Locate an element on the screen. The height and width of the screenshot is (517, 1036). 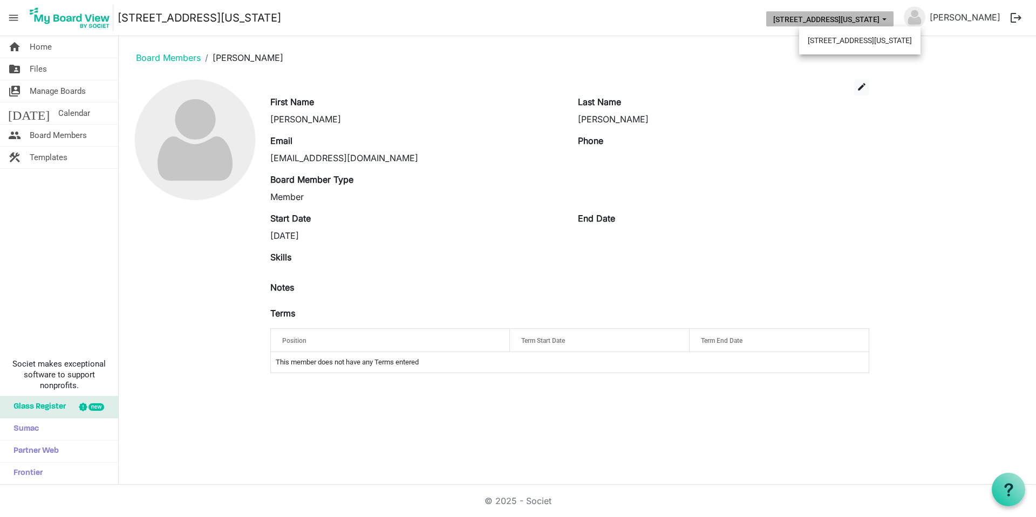
span: Templates is located at coordinates (49, 158).